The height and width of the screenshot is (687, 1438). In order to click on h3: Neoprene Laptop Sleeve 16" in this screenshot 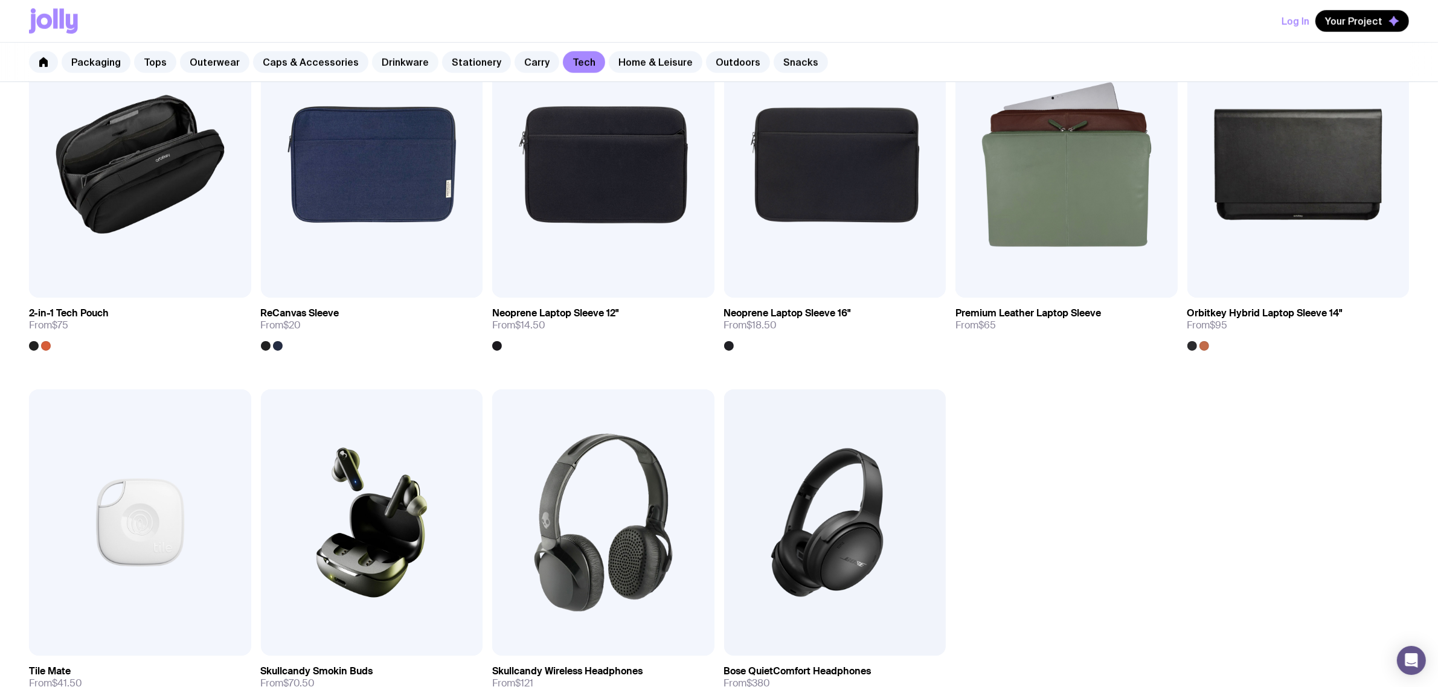, I will do `click(787, 313)`.